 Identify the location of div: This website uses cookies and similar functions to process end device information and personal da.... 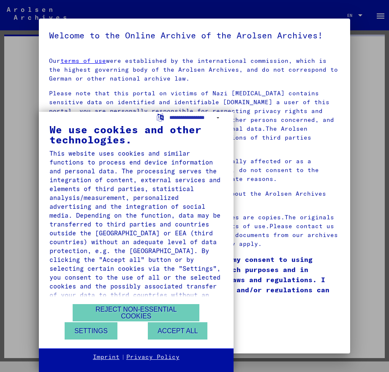
(136, 229).